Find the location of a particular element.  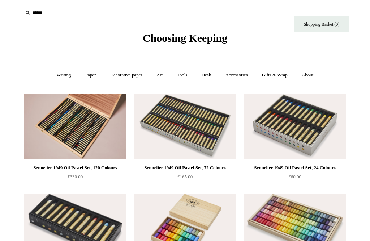

a: Writing is located at coordinates (64, 75).